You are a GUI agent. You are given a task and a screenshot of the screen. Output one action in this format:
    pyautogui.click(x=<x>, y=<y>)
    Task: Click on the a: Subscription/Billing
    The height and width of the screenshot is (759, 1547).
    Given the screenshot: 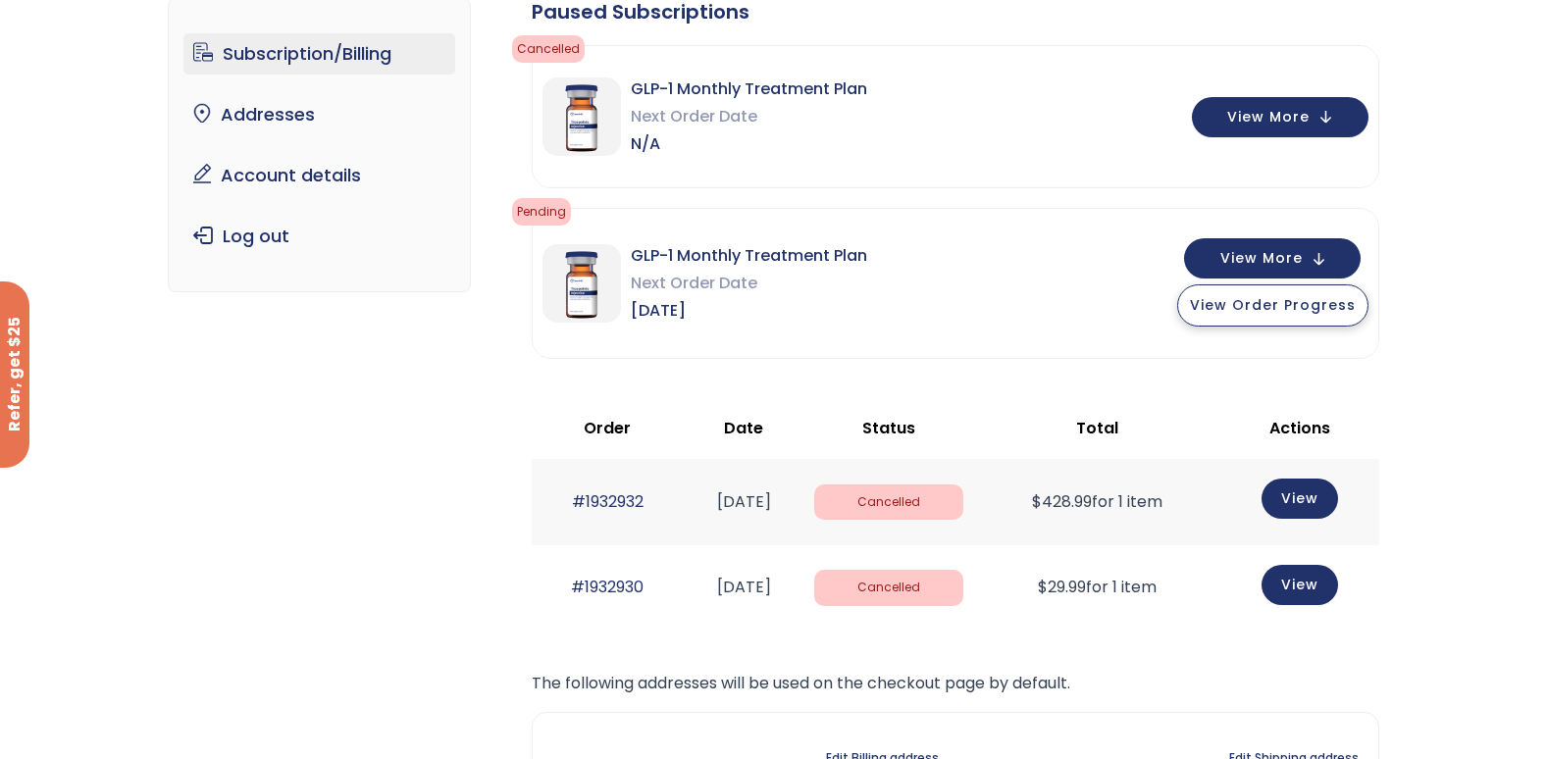 What is the action you would take?
    pyautogui.click(x=319, y=54)
    